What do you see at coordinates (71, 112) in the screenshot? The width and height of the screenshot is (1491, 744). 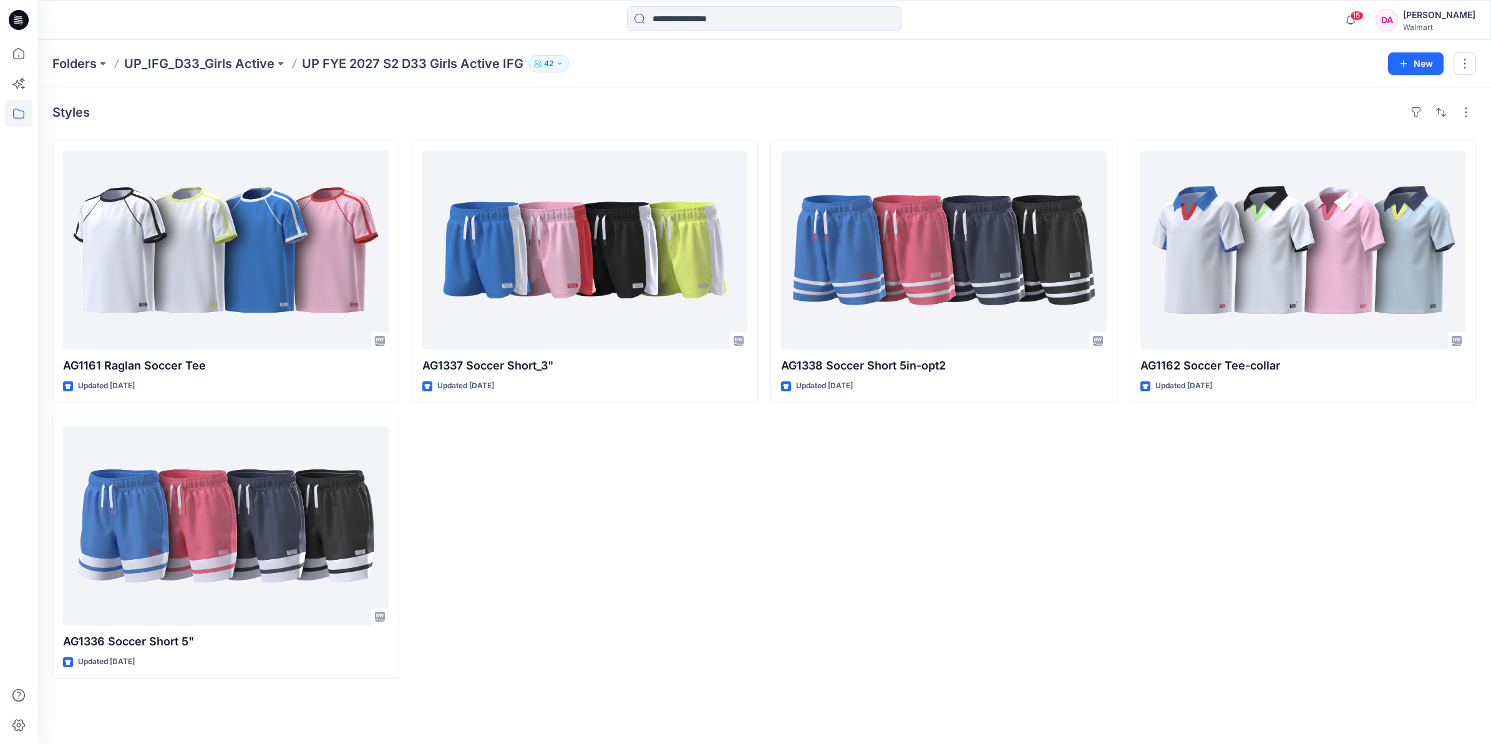 I see `h4: Styles` at bounding box center [71, 112].